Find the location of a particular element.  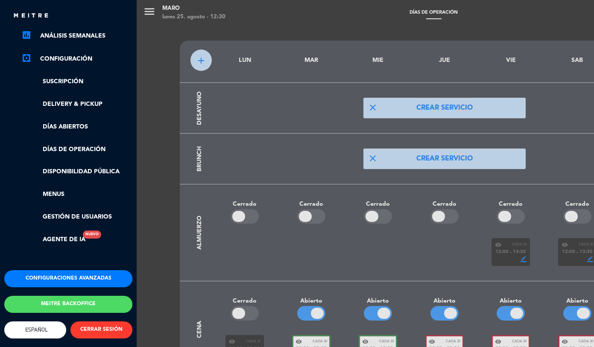

a: Configuración is located at coordinates (77, 59).